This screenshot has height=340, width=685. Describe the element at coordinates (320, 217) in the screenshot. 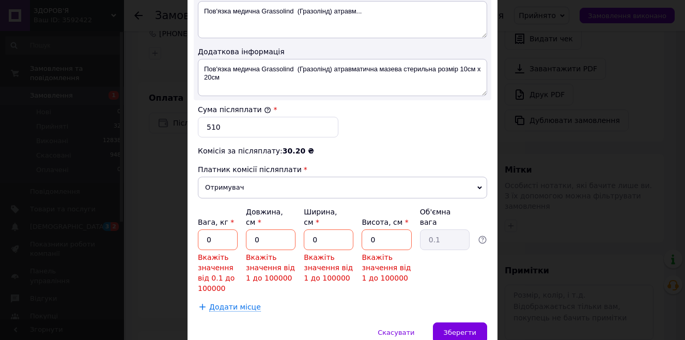

I see `label: Ширина, см` at that location.